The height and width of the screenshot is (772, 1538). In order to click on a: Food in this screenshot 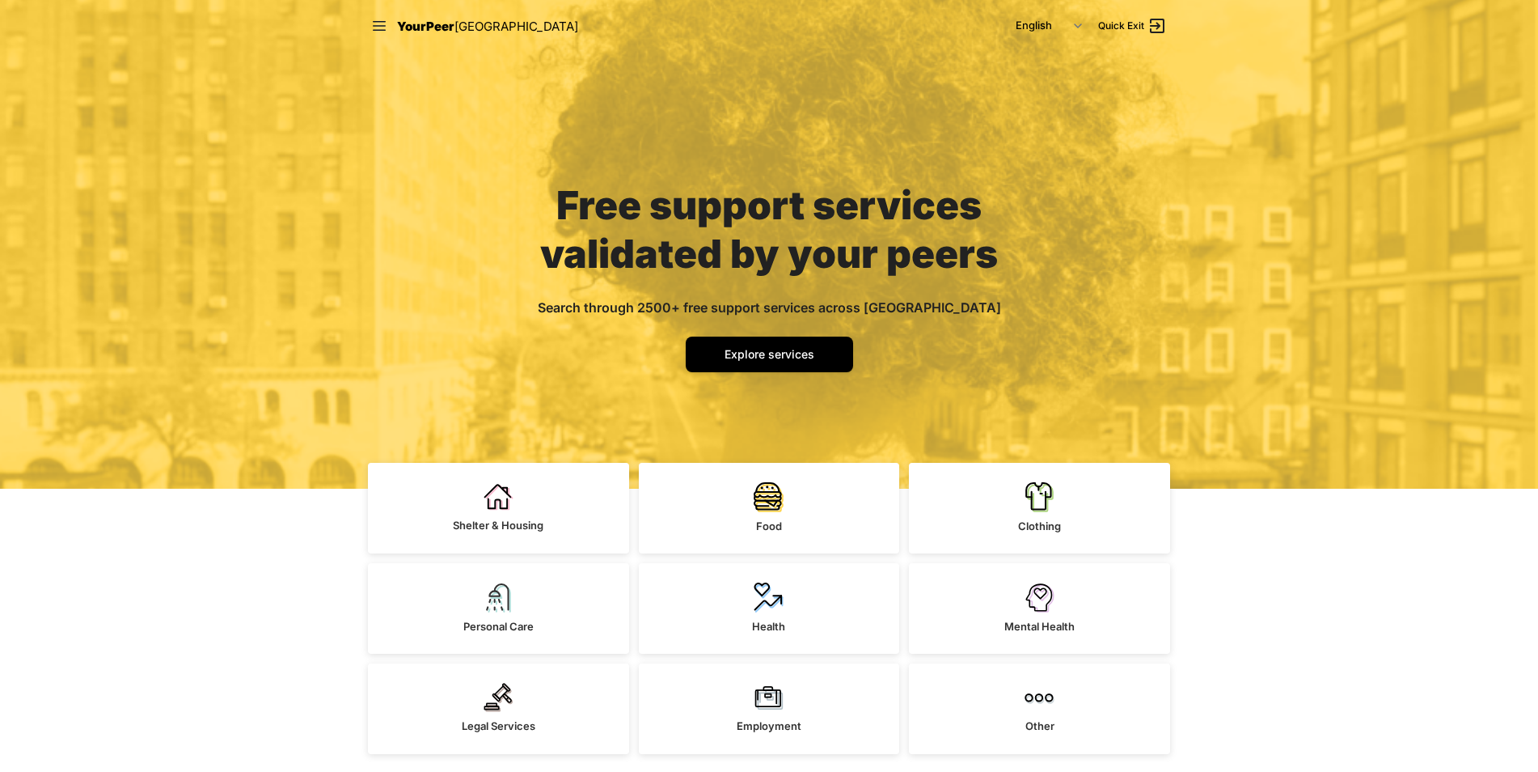, I will do `click(769, 508)`.